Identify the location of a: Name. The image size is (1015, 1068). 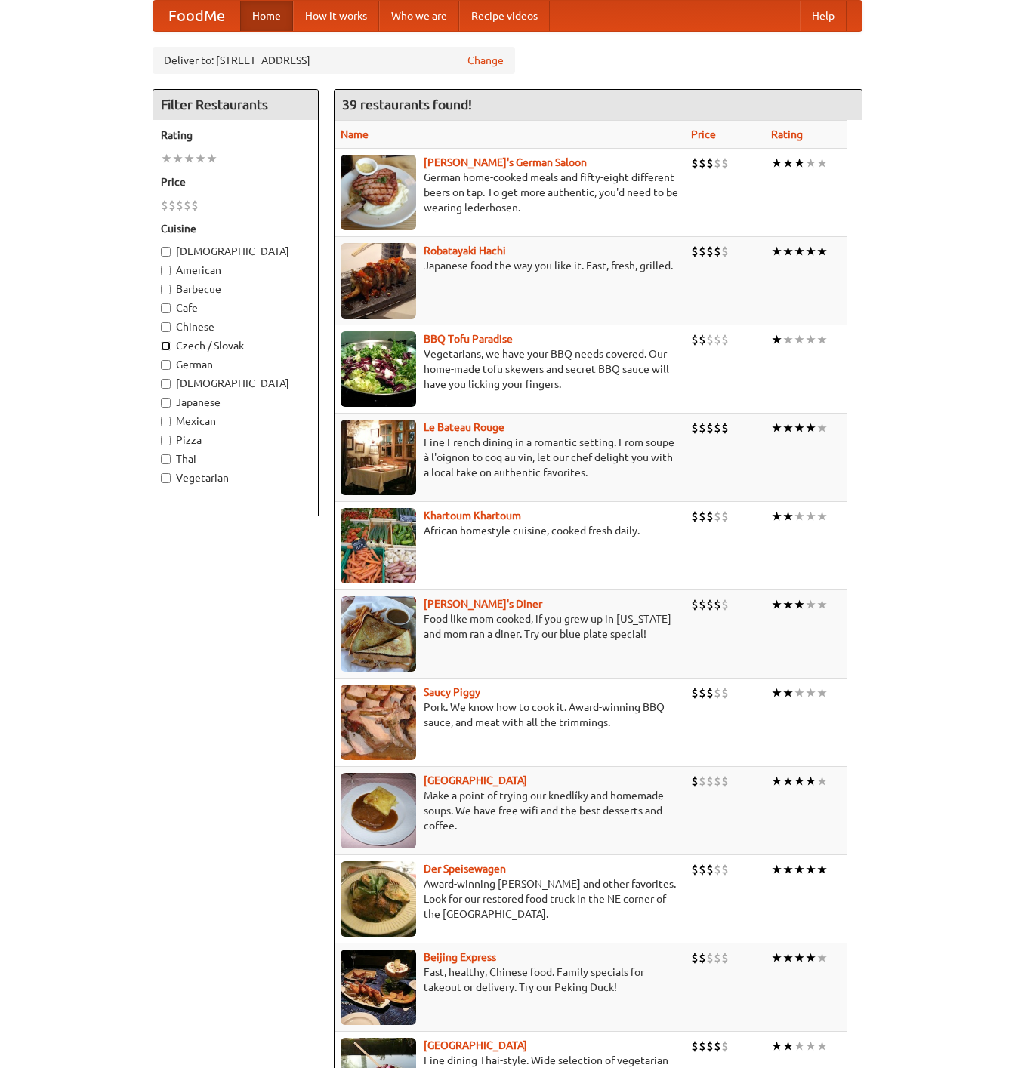
(354, 134).